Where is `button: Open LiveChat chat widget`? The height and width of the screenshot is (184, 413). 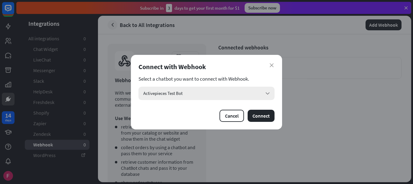
button: Open LiveChat chat widget is located at coordinates (14, 11).